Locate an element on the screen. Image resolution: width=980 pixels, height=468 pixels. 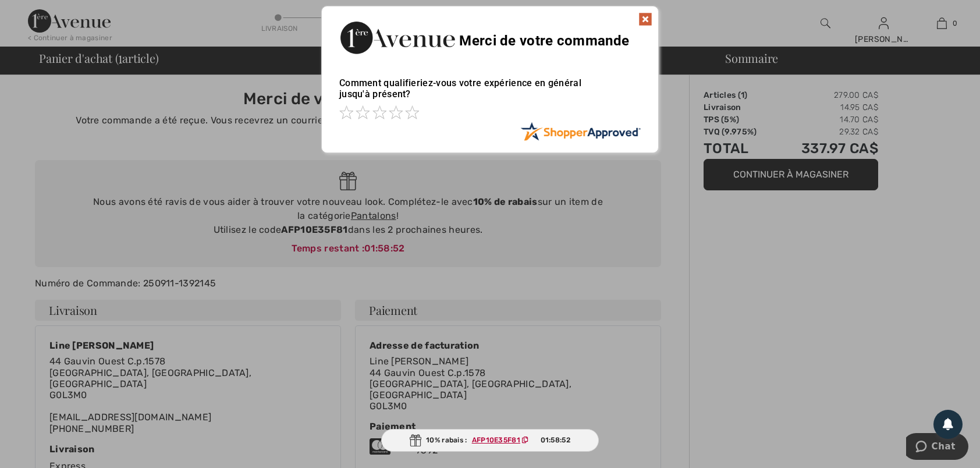
ins: AFP10E35F81 is located at coordinates (496, 440).